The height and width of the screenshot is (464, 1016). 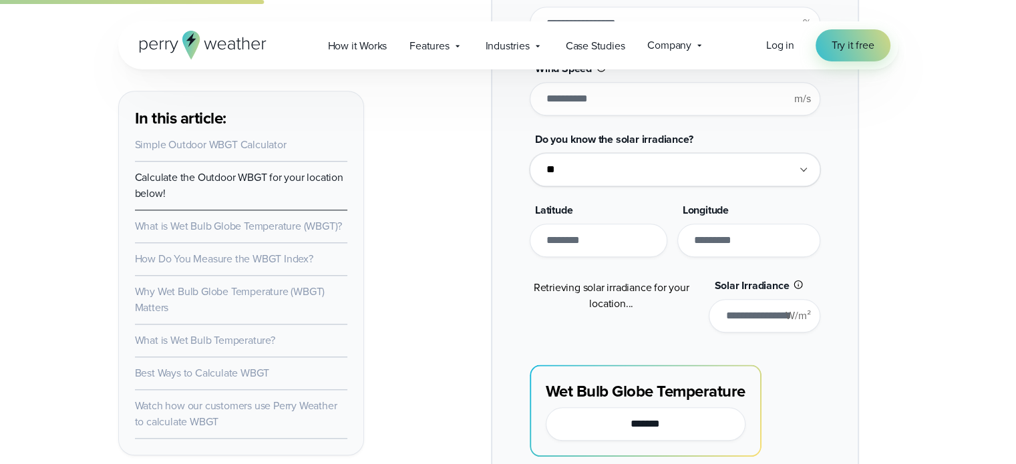 I want to click on a: Watch how our customers use Perry Weather to calculate WBGT, so click(x=236, y=413).